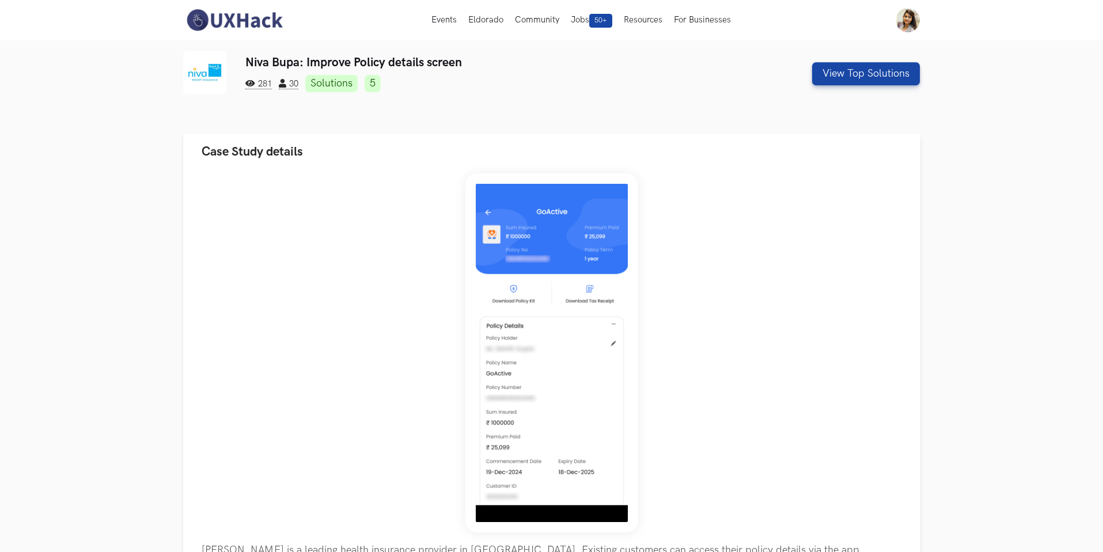  I want to click on span: 30, so click(289, 84).